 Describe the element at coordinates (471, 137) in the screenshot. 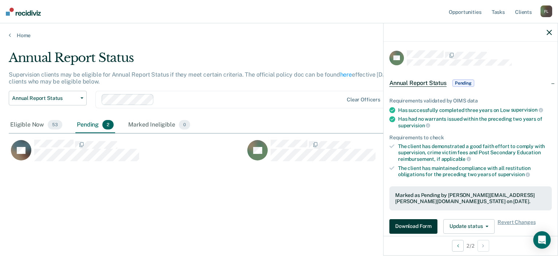

I see `div: Requirements to check` at that location.